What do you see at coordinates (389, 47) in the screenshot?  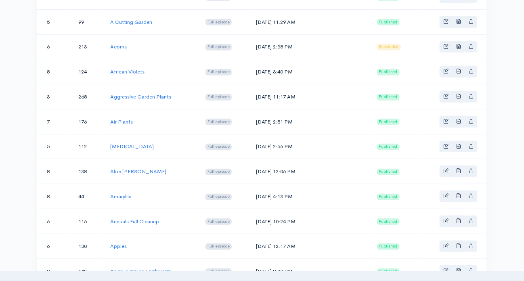 I see `span: Scheduled` at bounding box center [389, 47].